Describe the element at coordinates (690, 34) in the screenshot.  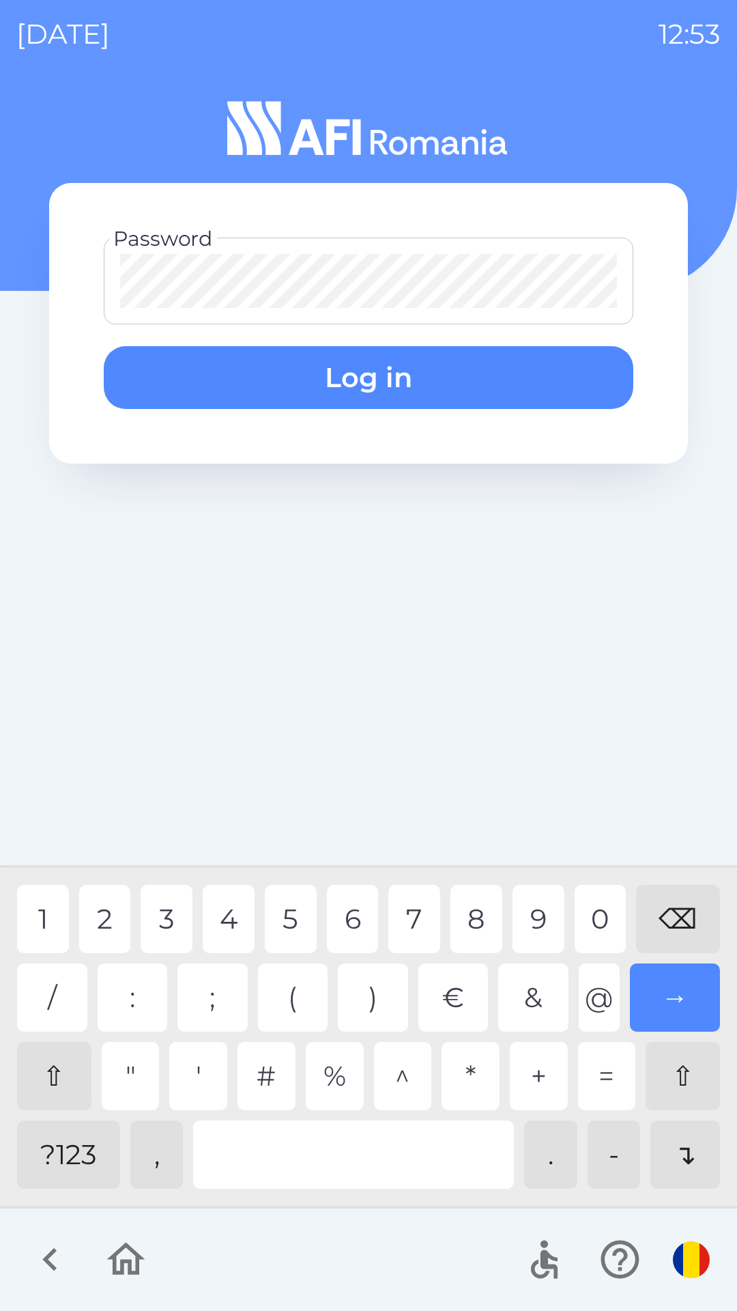
I see `p: 12:53` at that location.